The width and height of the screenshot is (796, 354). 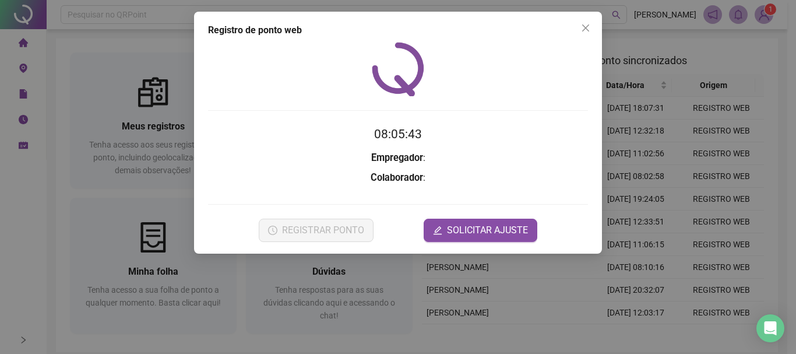 What do you see at coordinates (316, 230) in the screenshot?
I see `button: REGISTRAR PONTO` at bounding box center [316, 230].